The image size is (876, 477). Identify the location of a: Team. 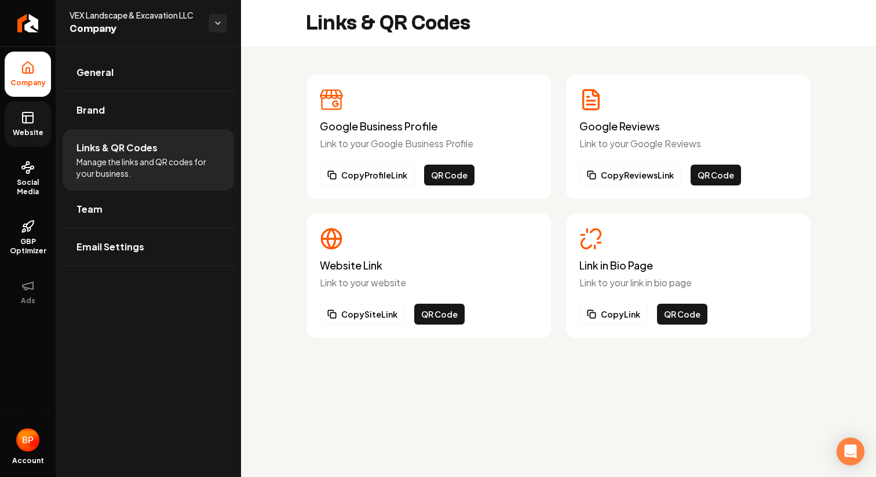
(148, 209).